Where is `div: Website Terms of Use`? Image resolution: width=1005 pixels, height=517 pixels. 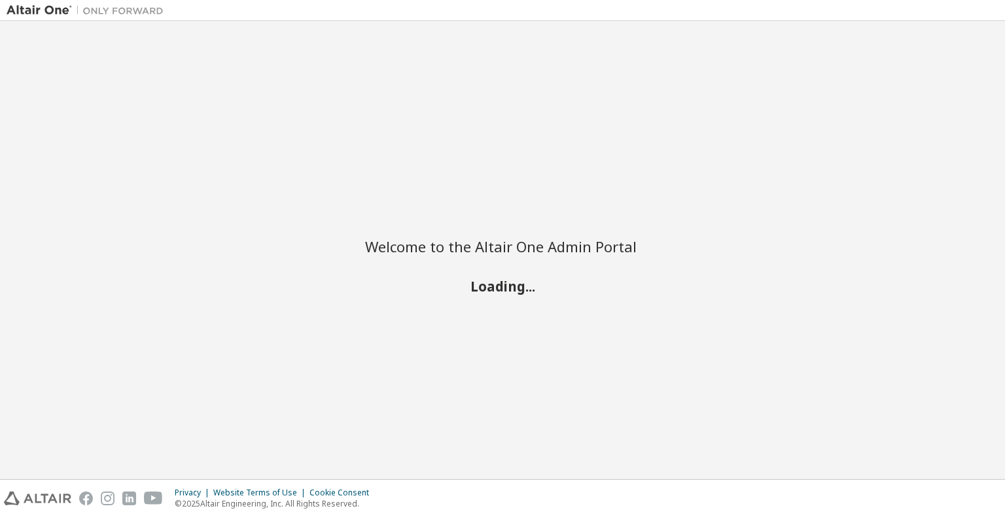
div: Website Terms of Use is located at coordinates (261, 493).